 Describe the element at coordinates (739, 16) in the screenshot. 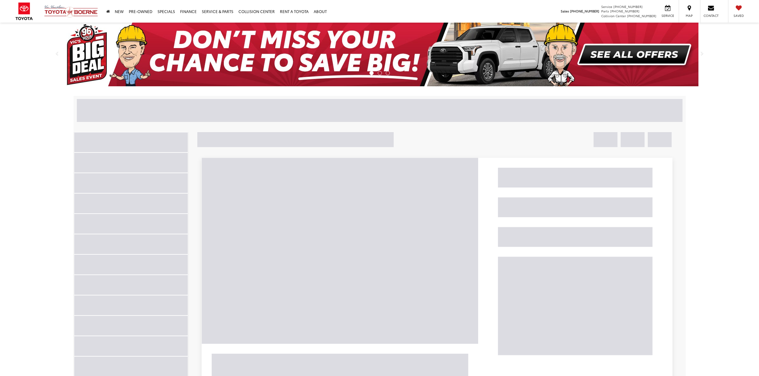

I see `span: Saved` at that location.